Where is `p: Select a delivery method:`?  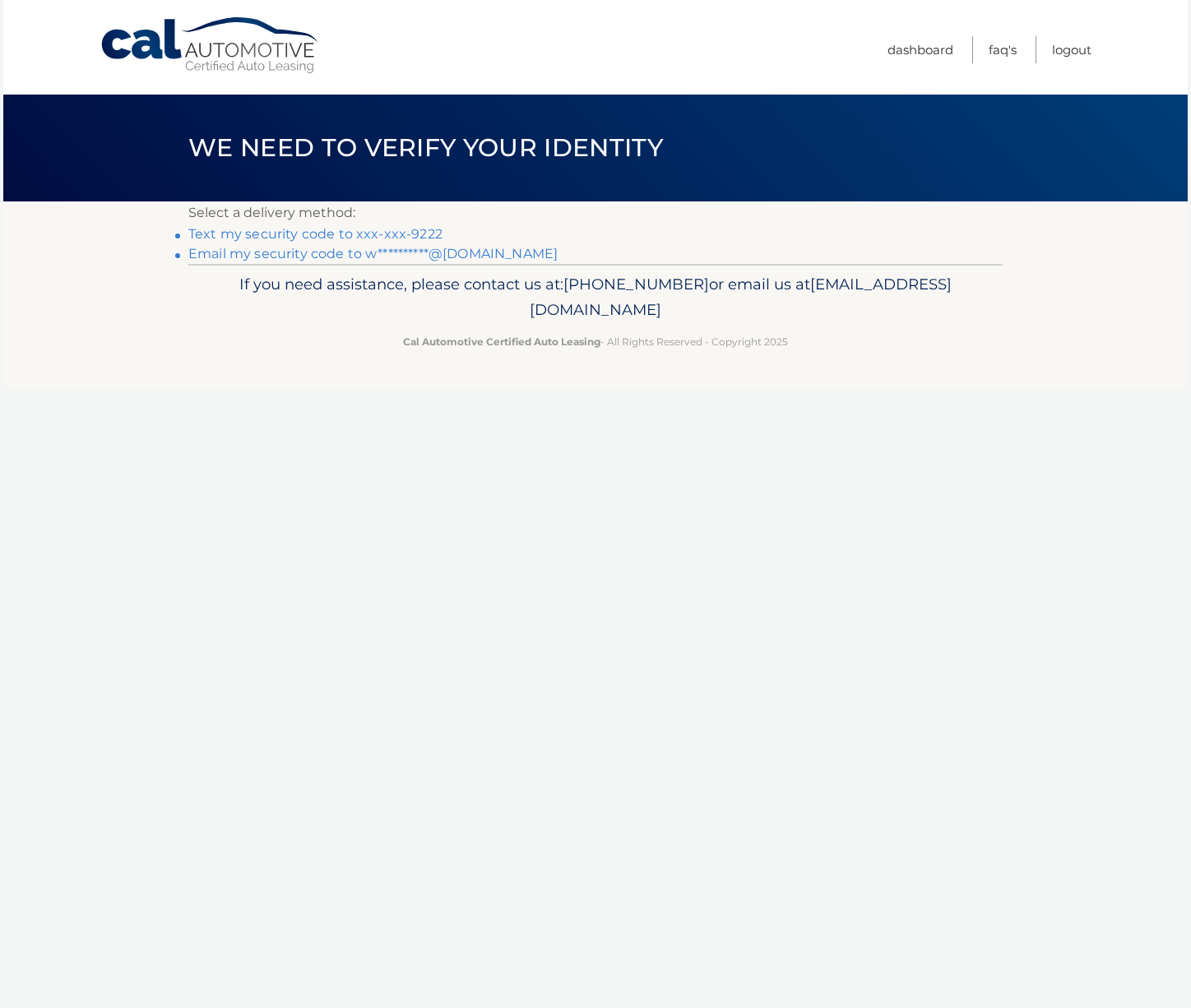
p: Select a delivery method: is located at coordinates (596, 213).